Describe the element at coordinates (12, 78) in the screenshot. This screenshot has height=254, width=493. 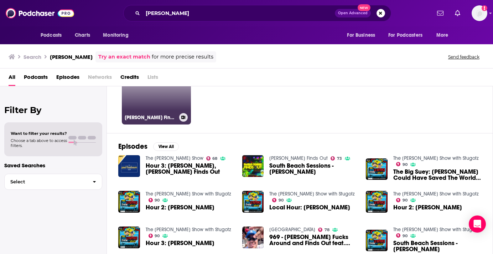
I see `a: All` at that location.